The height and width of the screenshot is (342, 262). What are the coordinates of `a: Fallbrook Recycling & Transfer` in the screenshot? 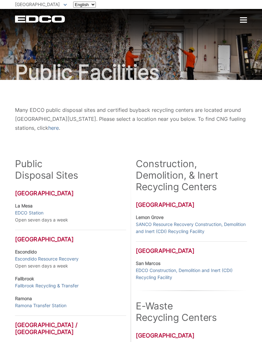 It's located at (47, 286).